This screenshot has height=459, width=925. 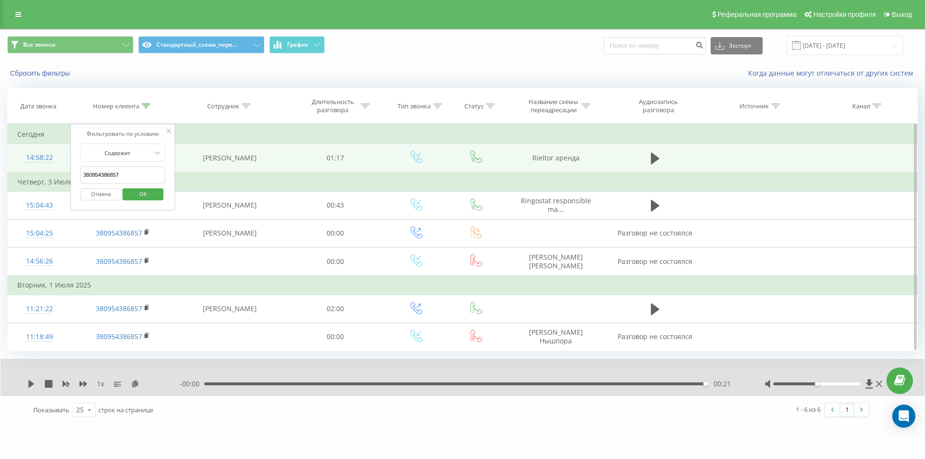 I want to click on div: Канал, so click(x=861, y=106).